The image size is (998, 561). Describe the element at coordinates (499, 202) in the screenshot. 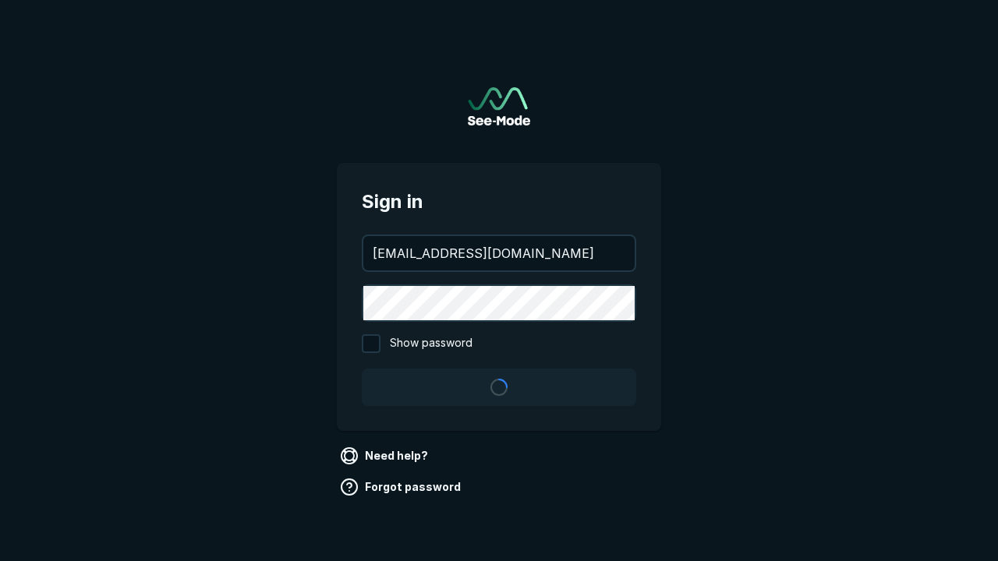

I see `span: Sign in` at that location.